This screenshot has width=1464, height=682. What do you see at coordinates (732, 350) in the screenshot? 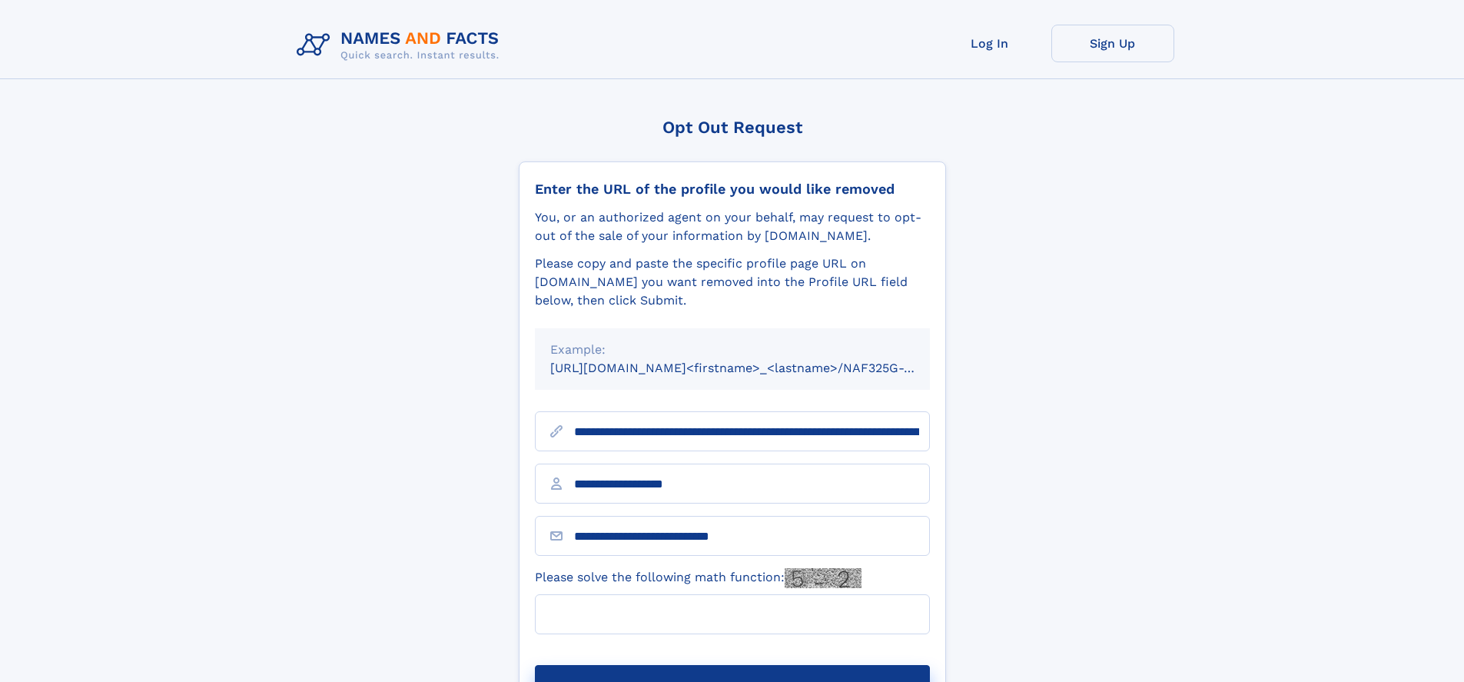
I see `div: Example:` at bounding box center [732, 350].